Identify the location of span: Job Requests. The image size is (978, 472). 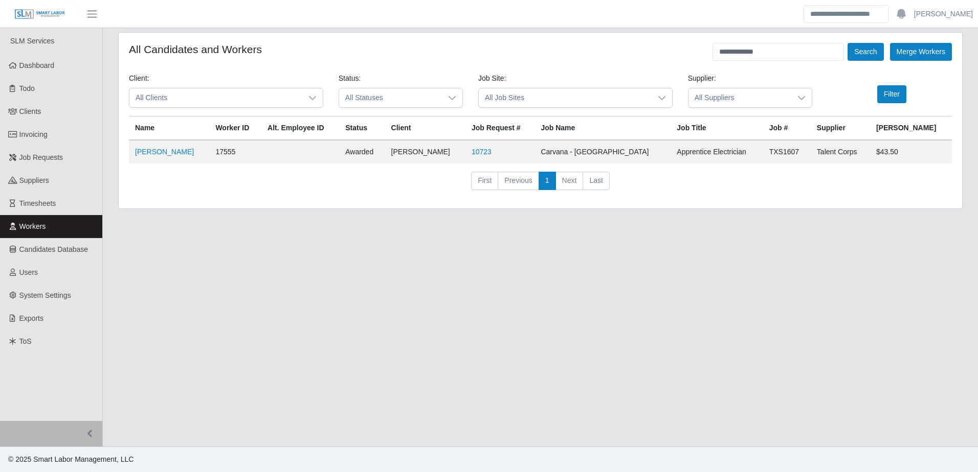
(41, 157).